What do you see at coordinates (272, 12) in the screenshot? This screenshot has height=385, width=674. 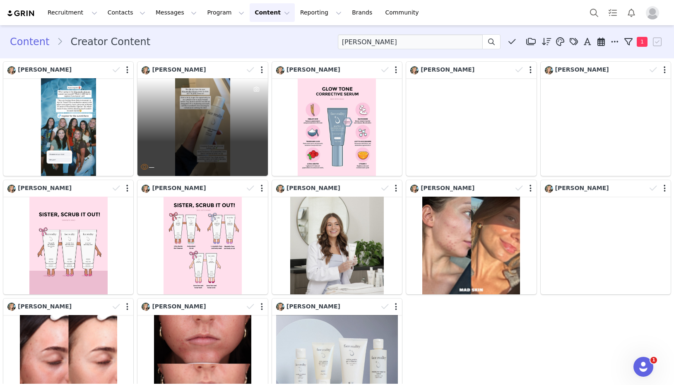 I see `button: Content` at bounding box center [272, 12].